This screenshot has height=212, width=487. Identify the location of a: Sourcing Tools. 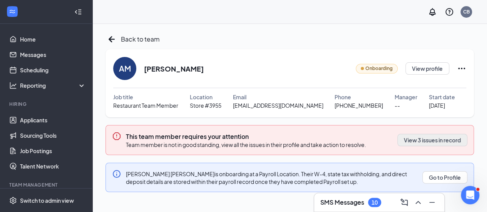
(53, 135).